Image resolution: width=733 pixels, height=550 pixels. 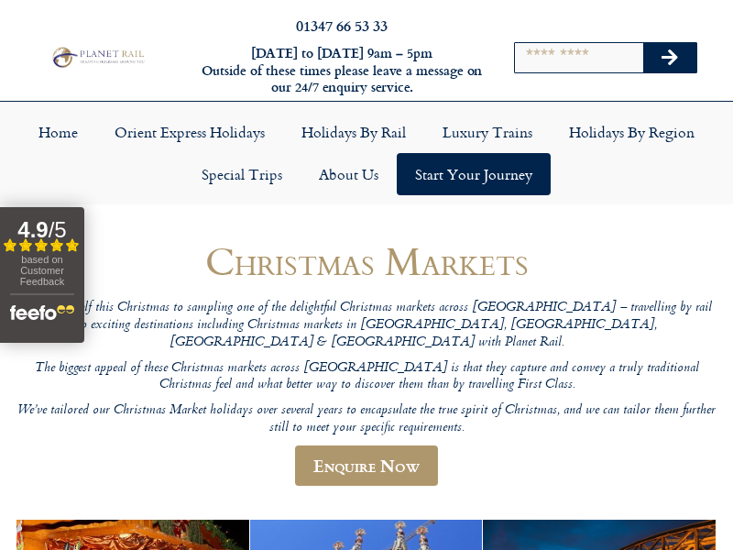 I want to click on p: Treat yourself this Christmas to sampling one of the delightful Christmas markets across [GEOGRAP..., so click(x=367, y=325).